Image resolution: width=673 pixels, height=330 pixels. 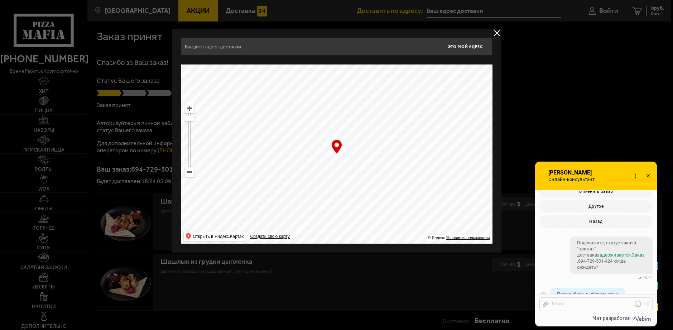 I want to click on span: Пожалуйста, выберите тему, so click(x=587, y=294).